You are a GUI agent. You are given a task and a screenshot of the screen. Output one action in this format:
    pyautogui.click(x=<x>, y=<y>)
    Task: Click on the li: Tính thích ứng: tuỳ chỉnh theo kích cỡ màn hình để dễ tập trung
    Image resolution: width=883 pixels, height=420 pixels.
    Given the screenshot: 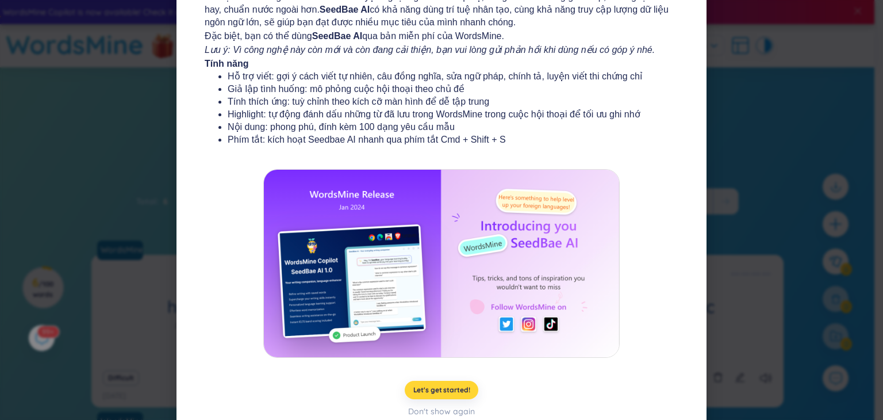 What is the action you would take?
    pyautogui.click(x=442, y=102)
    